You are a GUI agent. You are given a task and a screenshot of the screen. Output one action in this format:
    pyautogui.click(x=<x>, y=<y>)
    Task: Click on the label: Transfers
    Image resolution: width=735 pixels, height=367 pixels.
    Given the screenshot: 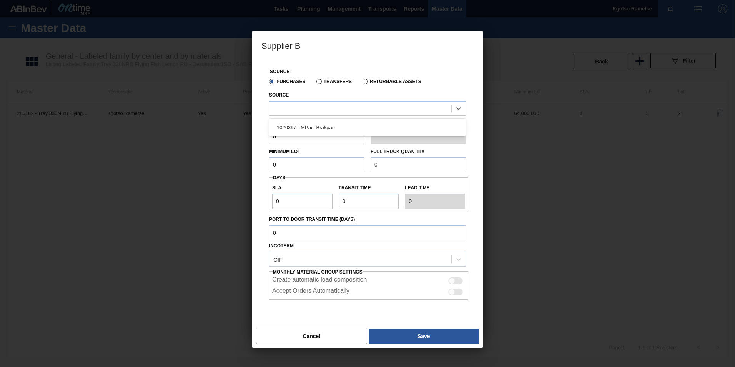 What is the action you would take?
    pyautogui.click(x=334, y=81)
    